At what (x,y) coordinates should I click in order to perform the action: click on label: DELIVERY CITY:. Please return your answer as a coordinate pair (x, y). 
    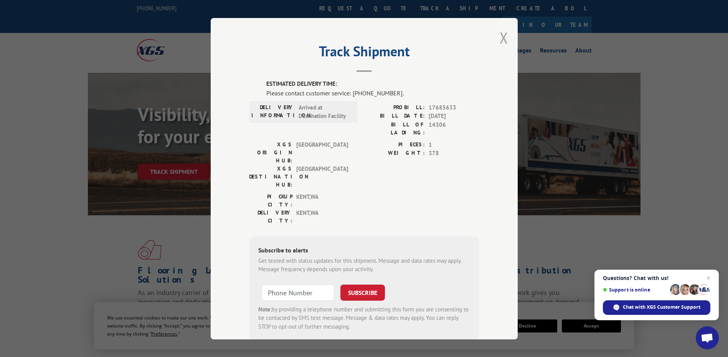
    Looking at the image, I should click on (270, 217).